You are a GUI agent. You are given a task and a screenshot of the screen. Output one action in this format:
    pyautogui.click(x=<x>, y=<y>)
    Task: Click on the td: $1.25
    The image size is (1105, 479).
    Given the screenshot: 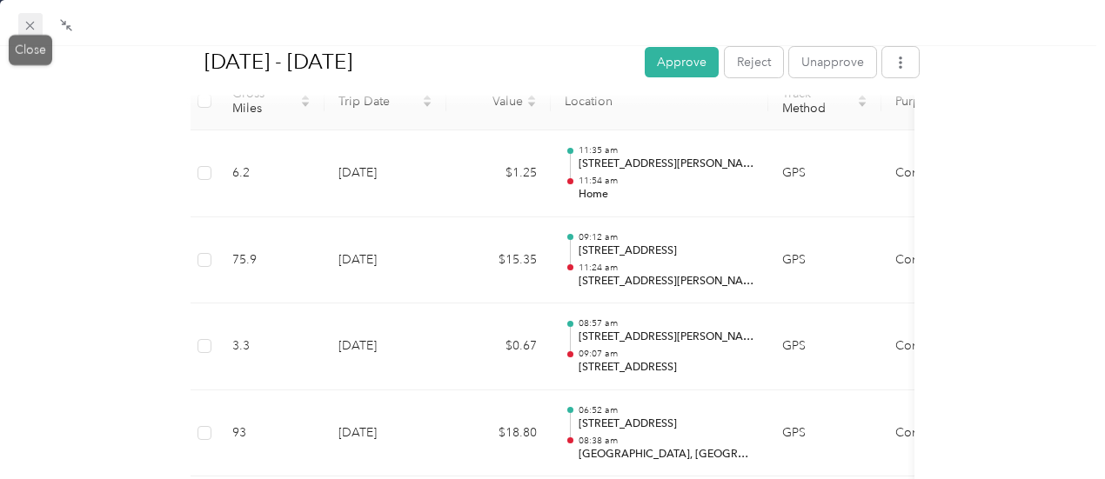 What is the action you would take?
    pyautogui.click(x=498, y=174)
    